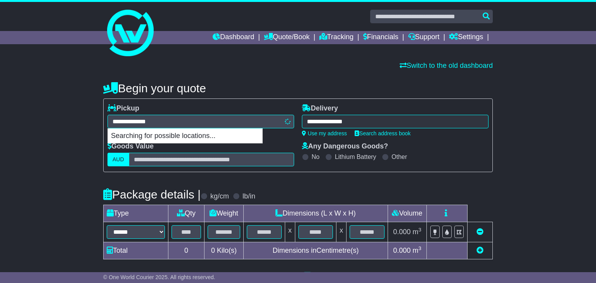 The image size is (596, 283). What do you see at coordinates (315, 157) in the screenshot?
I see `label: No` at bounding box center [315, 157].